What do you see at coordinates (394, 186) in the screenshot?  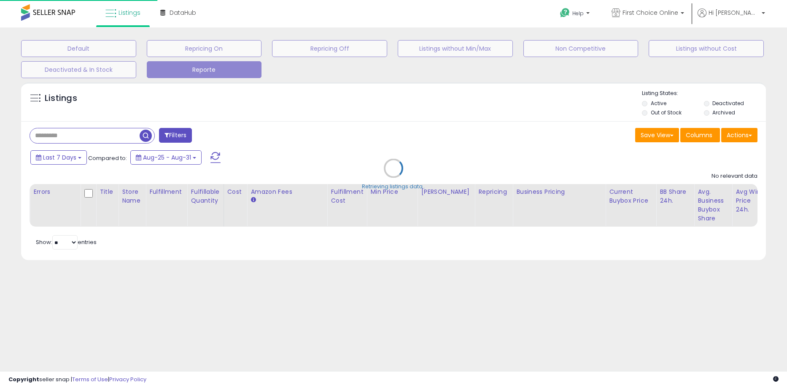 I see `div: Retrieving listings data..` at bounding box center [394, 186].